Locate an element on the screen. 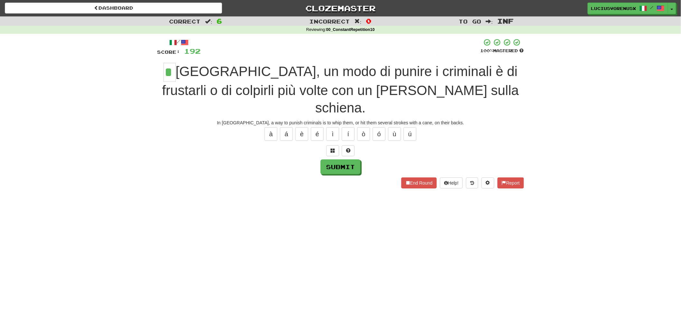  button: End Round is located at coordinates (419, 183).